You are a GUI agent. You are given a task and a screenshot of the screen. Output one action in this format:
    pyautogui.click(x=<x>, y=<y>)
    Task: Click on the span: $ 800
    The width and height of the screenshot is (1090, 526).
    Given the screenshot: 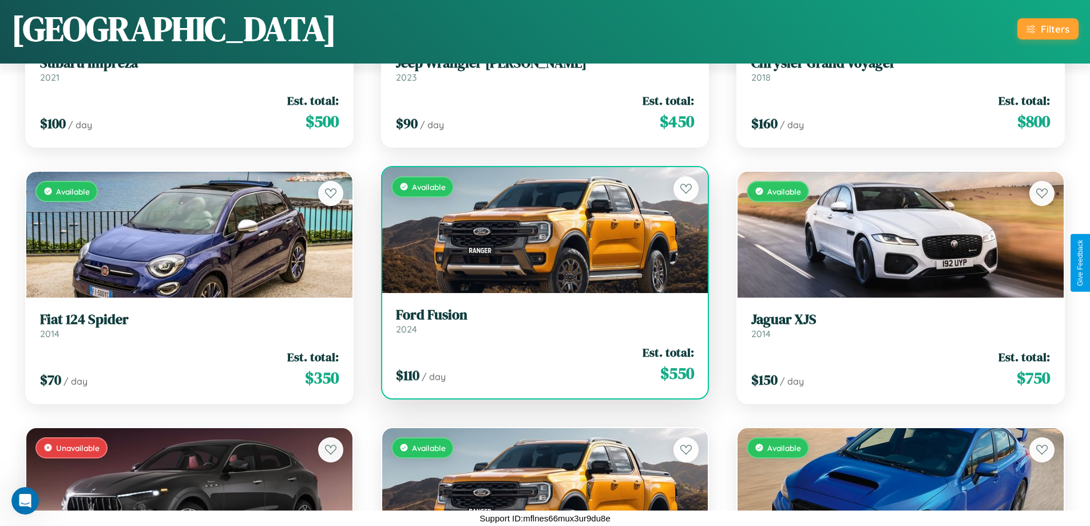 What is the action you would take?
    pyautogui.click(x=1034, y=121)
    